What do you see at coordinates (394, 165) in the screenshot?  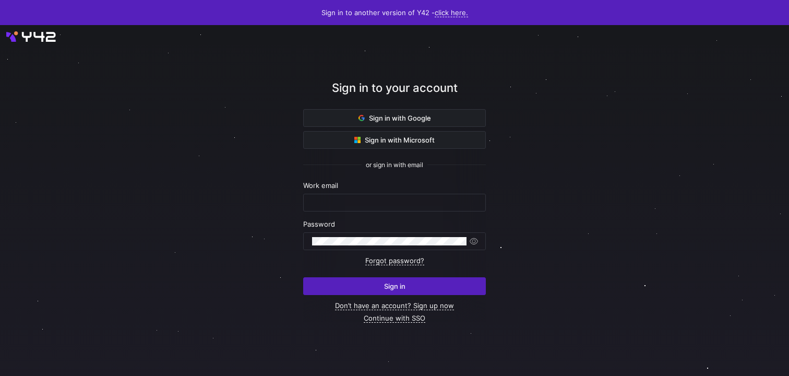 I see `span: or sign in with email` at bounding box center [394, 165].